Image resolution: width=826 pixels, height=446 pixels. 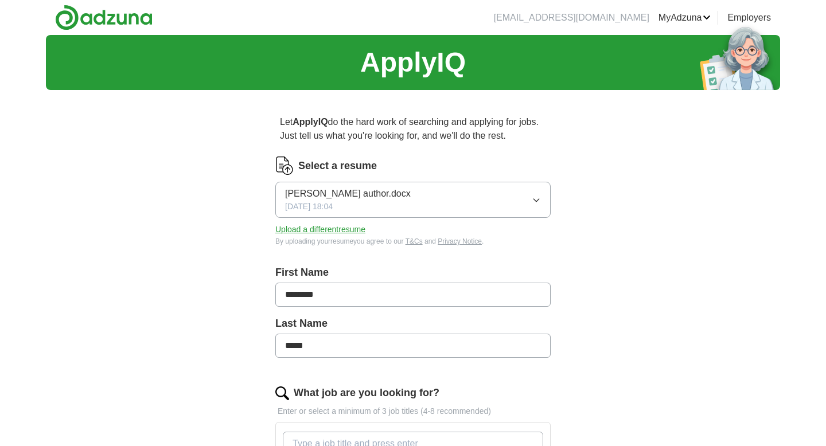 I want to click on label: Select a resume, so click(x=337, y=166).